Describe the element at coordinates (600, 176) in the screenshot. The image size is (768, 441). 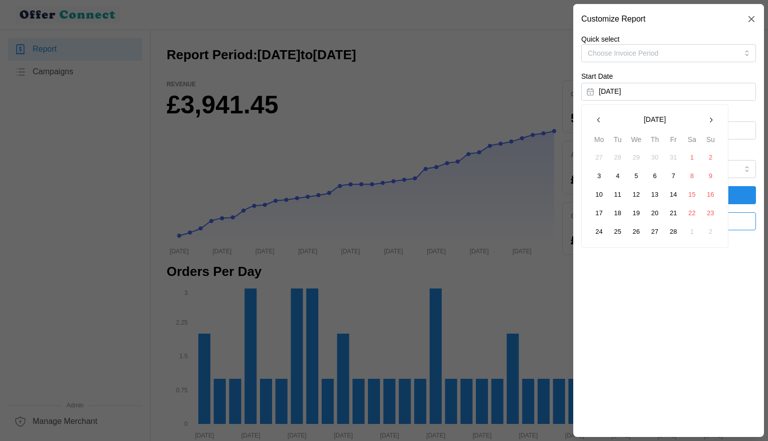
I see `button: 3 February 2025` at that location.